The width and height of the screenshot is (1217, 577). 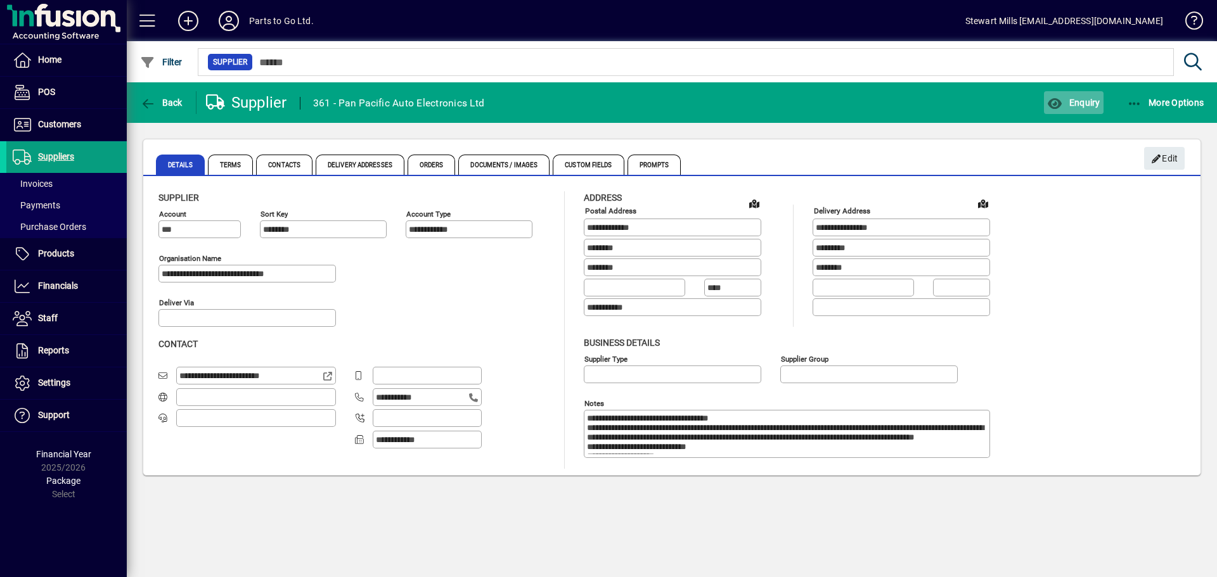 I want to click on button: More Options, so click(x=1165, y=103).